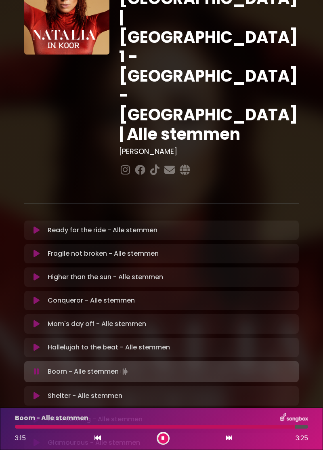 The height and width of the screenshot is (450, 323). Describe the element at coordinates (302, 439) in the screenshot. I see `span: 3:25` at that location.